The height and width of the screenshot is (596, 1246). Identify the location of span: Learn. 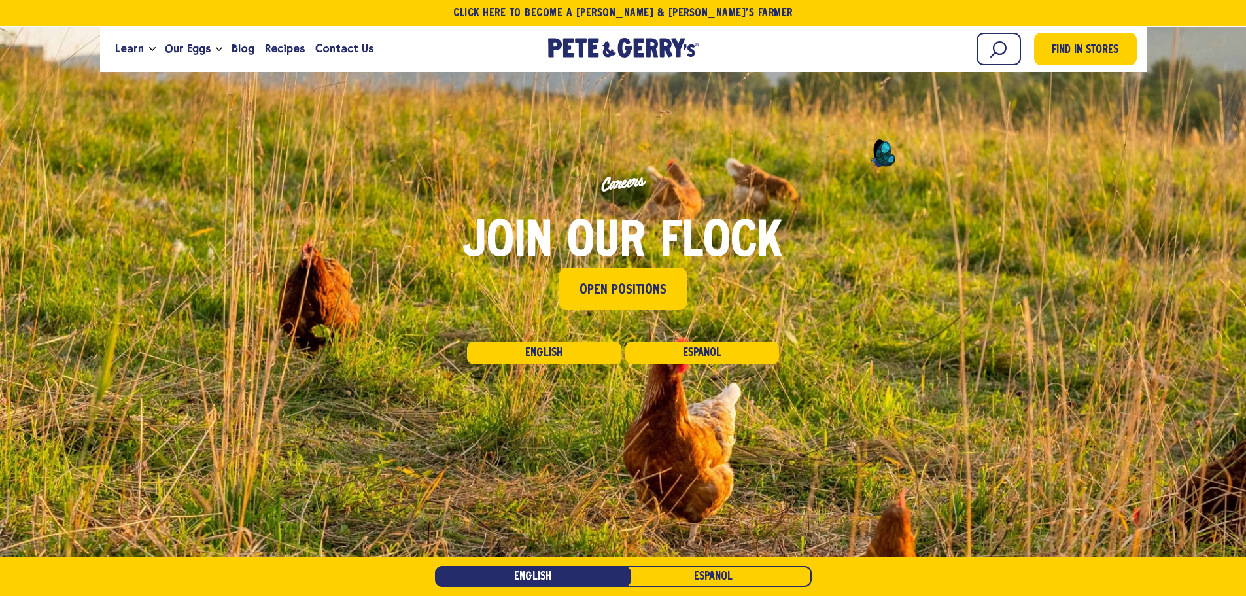
(130, 48).